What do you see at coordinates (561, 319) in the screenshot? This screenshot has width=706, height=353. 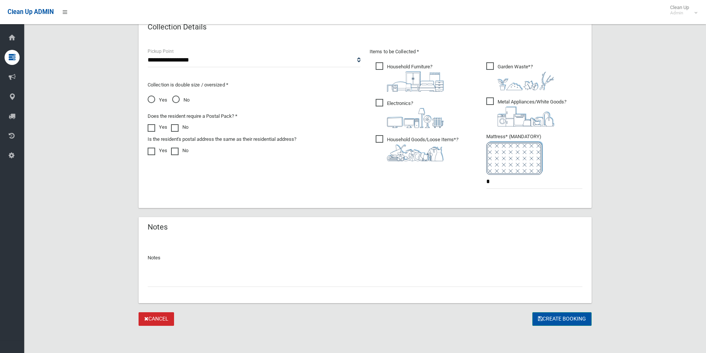 I see `button: Create Booking` at bounding box center [561, 319].